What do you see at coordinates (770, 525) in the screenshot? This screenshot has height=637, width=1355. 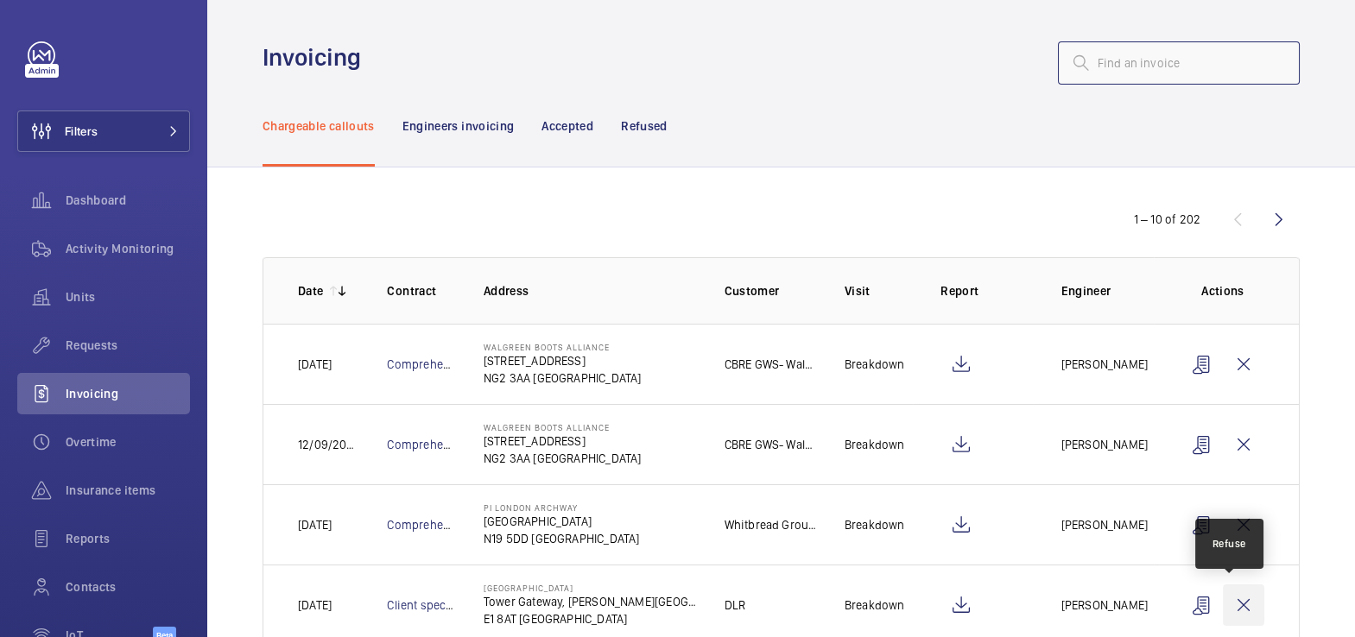 I see `p: Whitbread Group PLC` at bounding box center [770, 525].